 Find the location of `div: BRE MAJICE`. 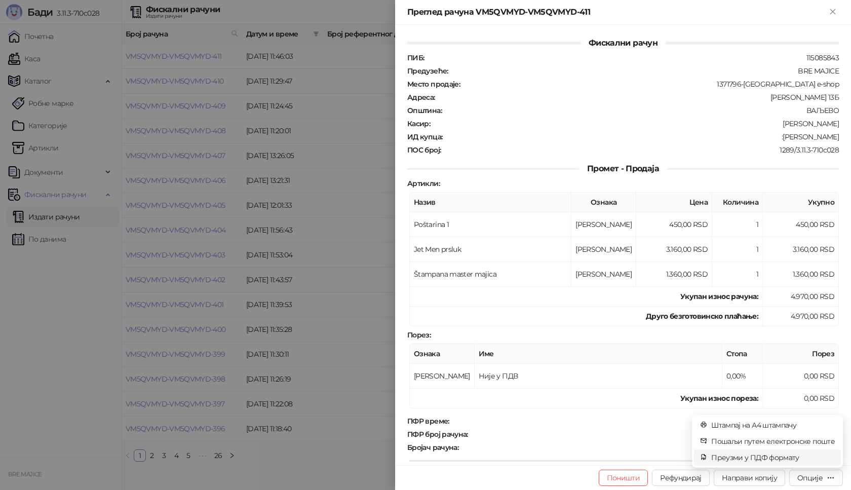

div: BRE MAJICE is located at coordinates (644, 71).